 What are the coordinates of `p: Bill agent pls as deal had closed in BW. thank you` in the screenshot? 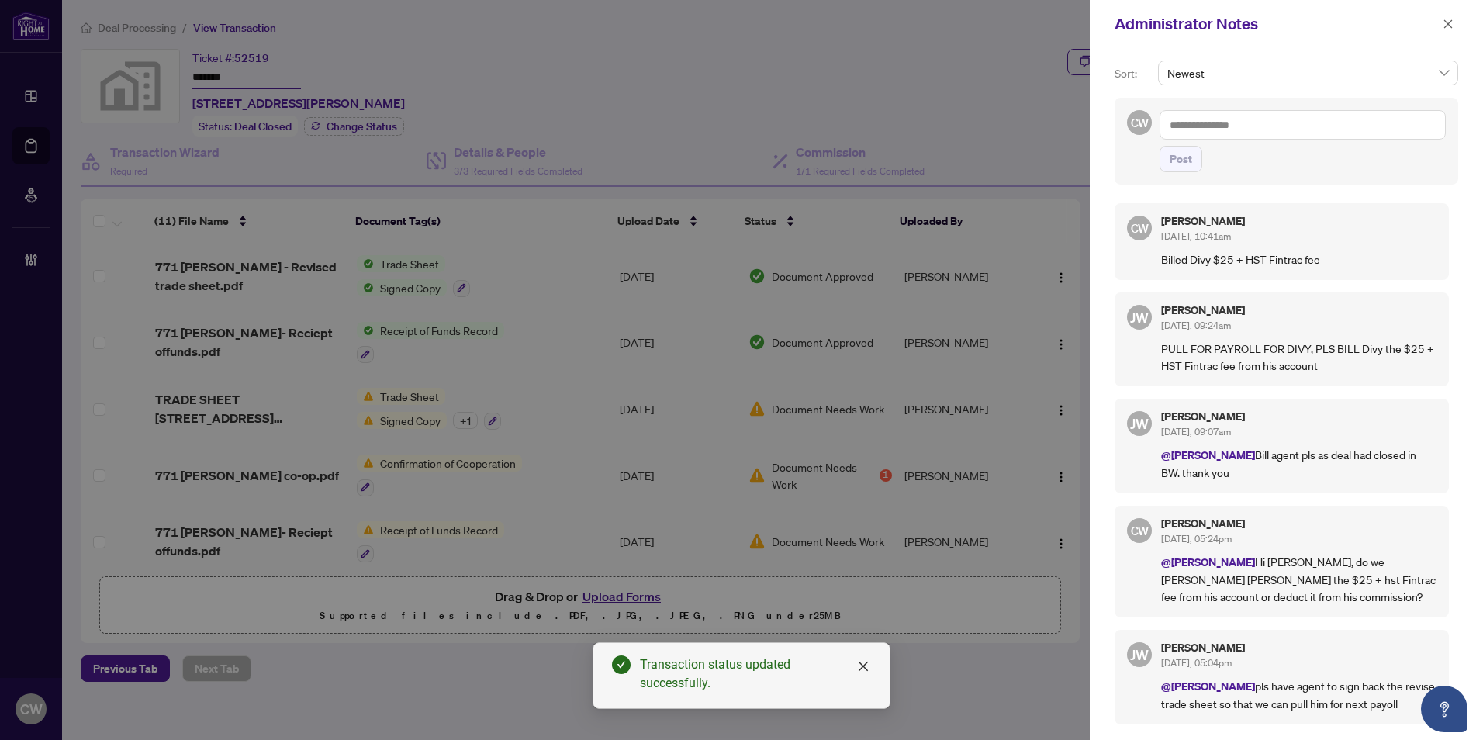 It's located at (1298, 463).